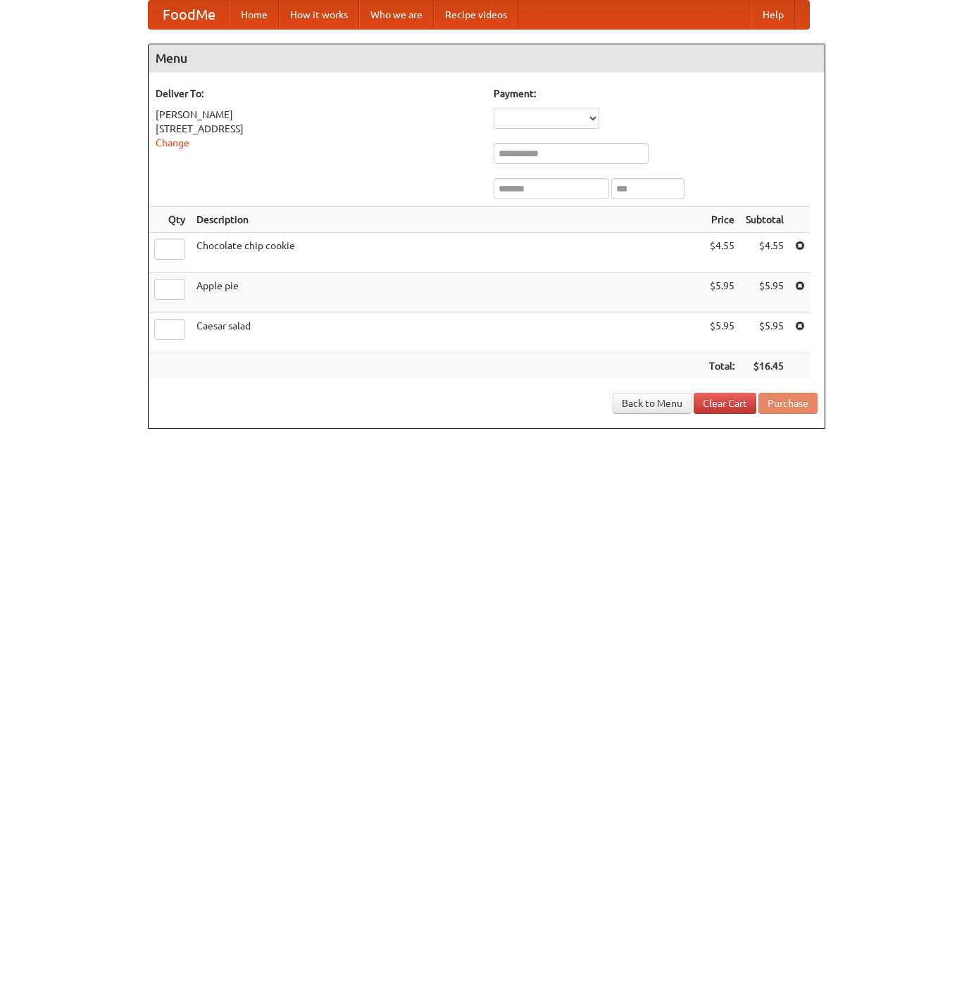  Describe the element at coordinates (486, 58) in the screenshot. I see `h4: Menu` at that location.